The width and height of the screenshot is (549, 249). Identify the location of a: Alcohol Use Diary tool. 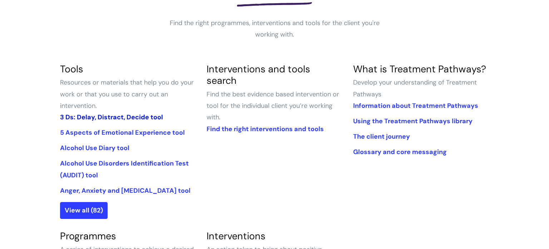
(95, 148).